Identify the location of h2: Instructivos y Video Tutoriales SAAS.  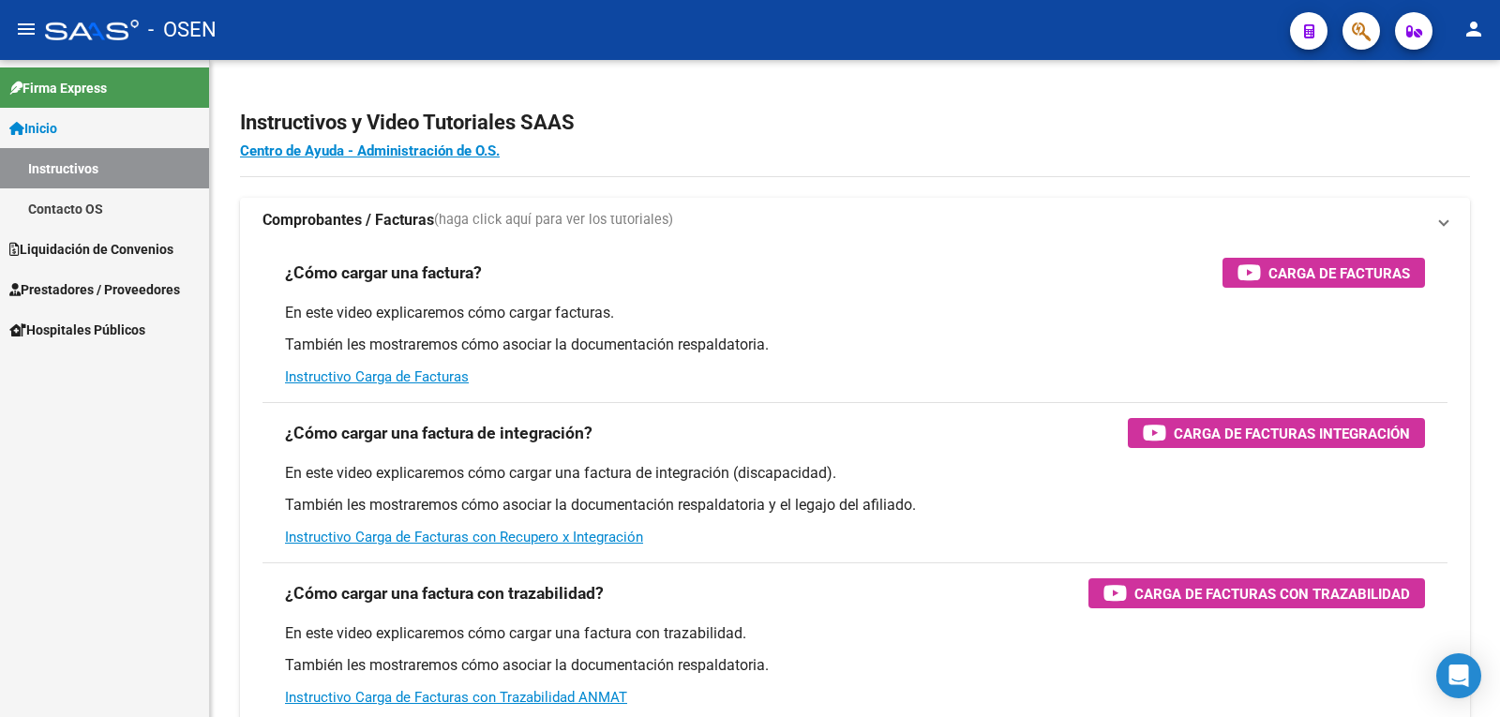
(855, 123).